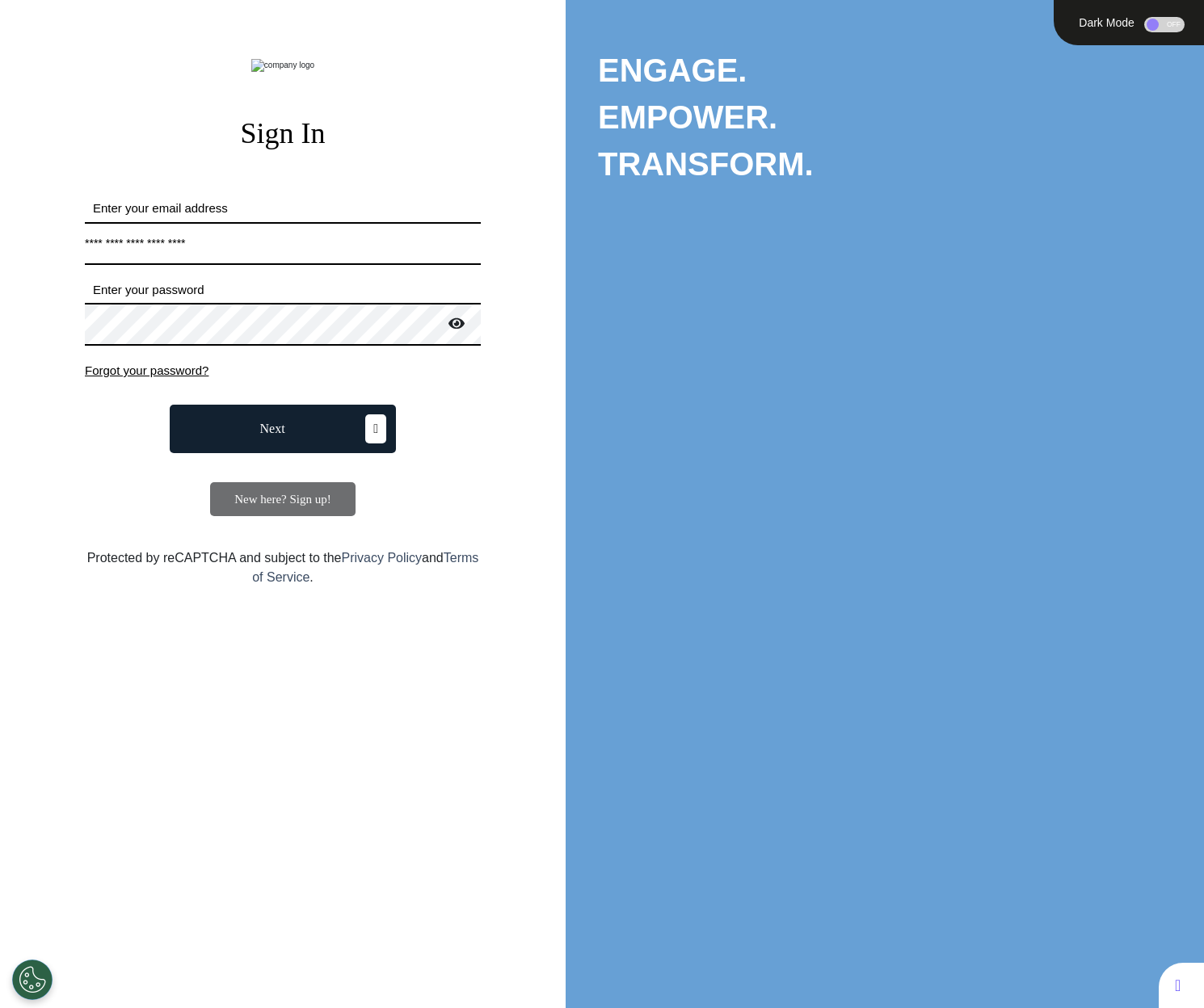  I want to click on label: Enter your password, so click(283, 290).